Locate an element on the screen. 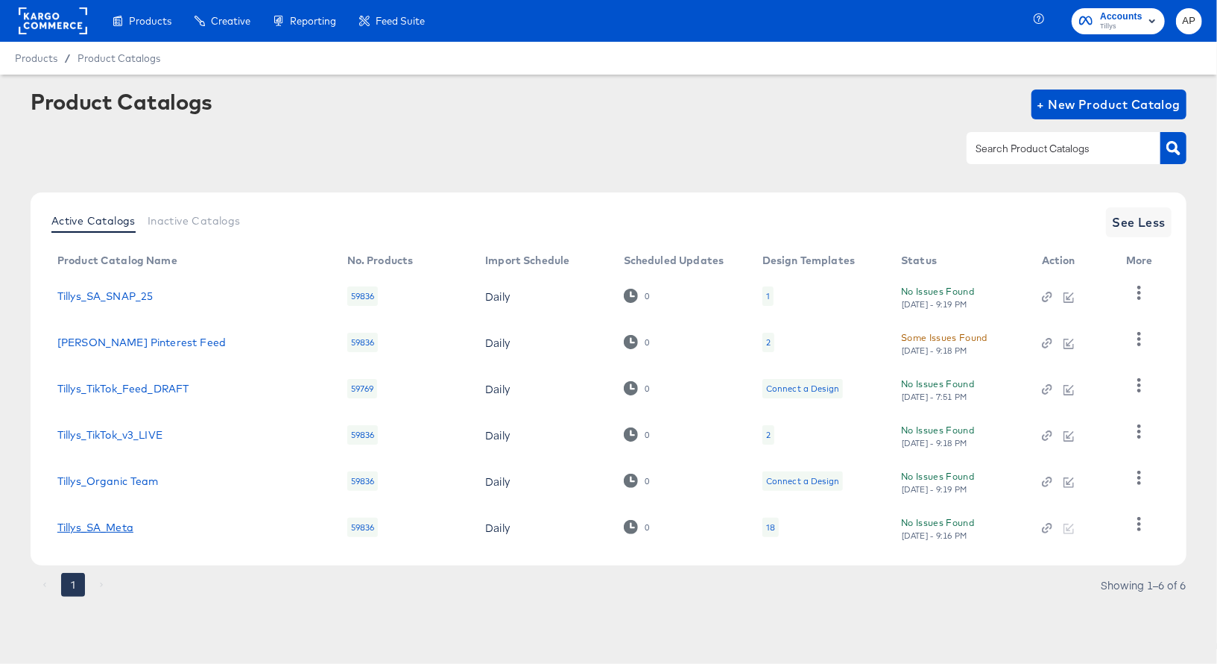 This screenshot has height=664, width=1217. th: Status is located at coordinates (959, 261).